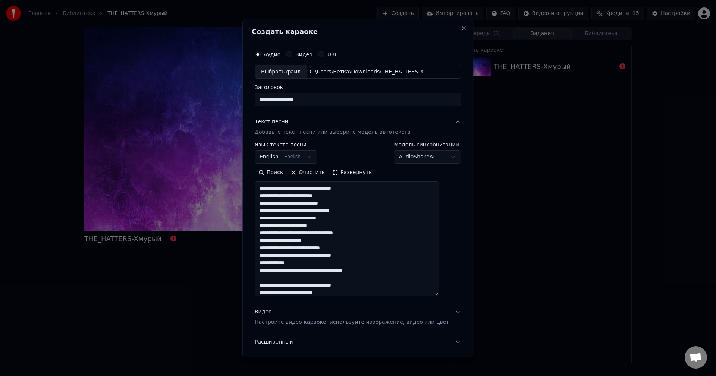 Image resolution: width=716 pixels, height=376 pixels. Describe the element at coordinates (357, 127) in the screenshot. I see `button: Текст песниДобавьте текст песни или выберите модель автотекста` at that location.